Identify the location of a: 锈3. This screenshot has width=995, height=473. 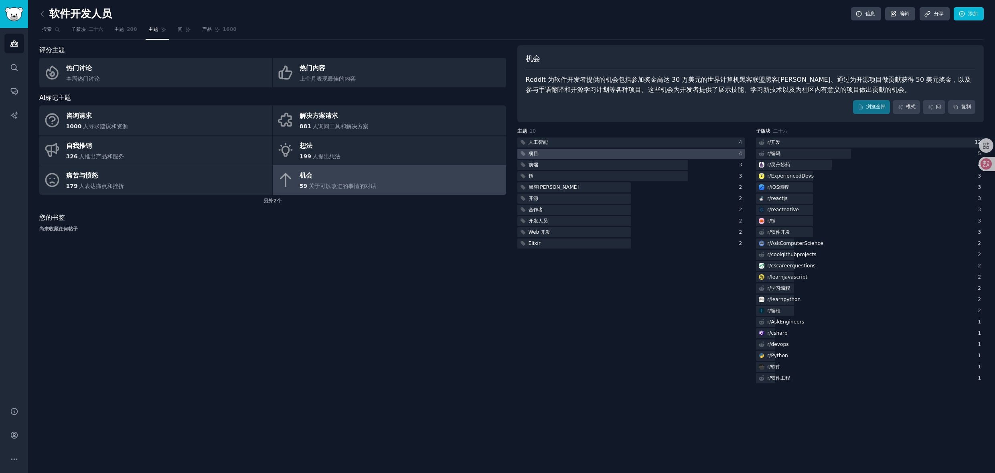
(631, 176).